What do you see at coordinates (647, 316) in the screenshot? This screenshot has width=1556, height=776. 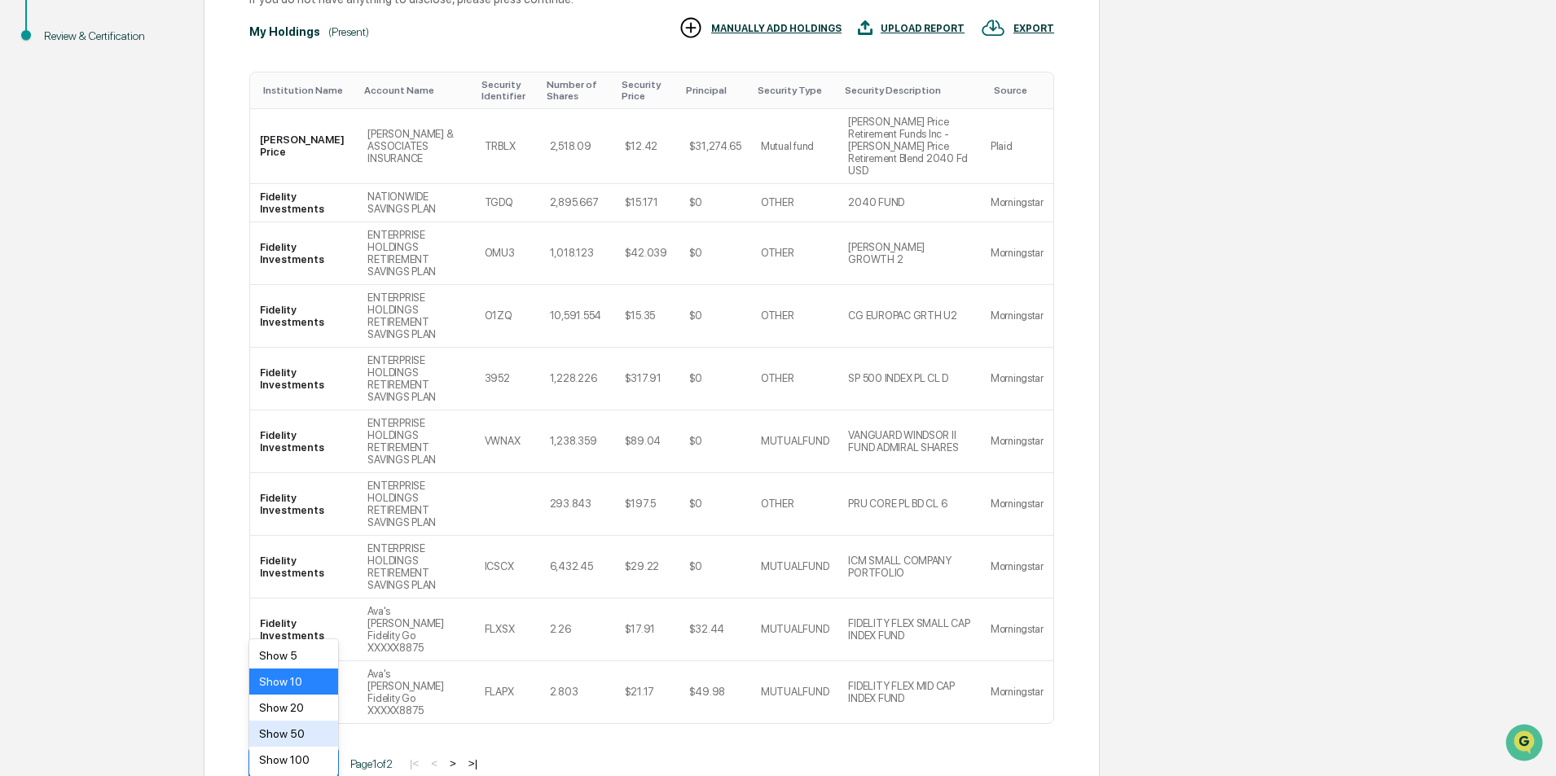 I see `td: $15.35` at bounding box center [647, 316].